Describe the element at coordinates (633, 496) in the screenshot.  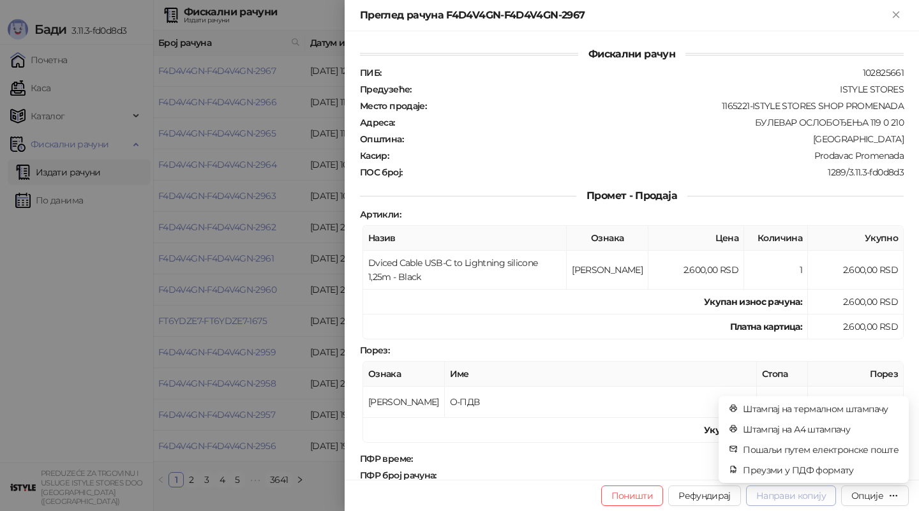
I see `button: Поништи` at that location.